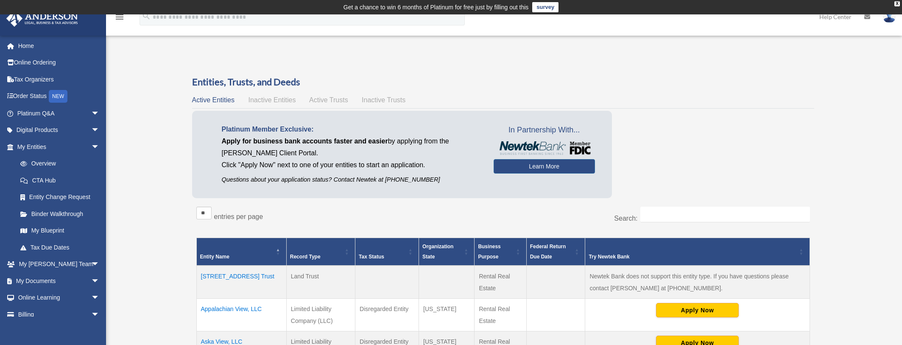 Image resolution: width=902 pixels, height=345 pixels. I want to click on a: Home, so click(59, 46).